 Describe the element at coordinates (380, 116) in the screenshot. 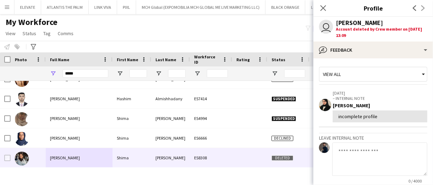

I see `div: incomplete profile` at that location.